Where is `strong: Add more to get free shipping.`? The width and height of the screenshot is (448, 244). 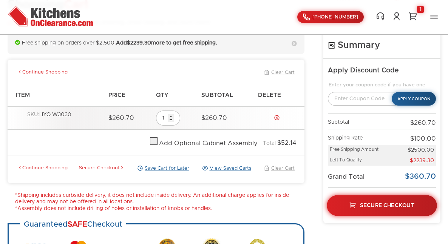
strong: Add more to get free shipping. is located at coordinates (167, 43).